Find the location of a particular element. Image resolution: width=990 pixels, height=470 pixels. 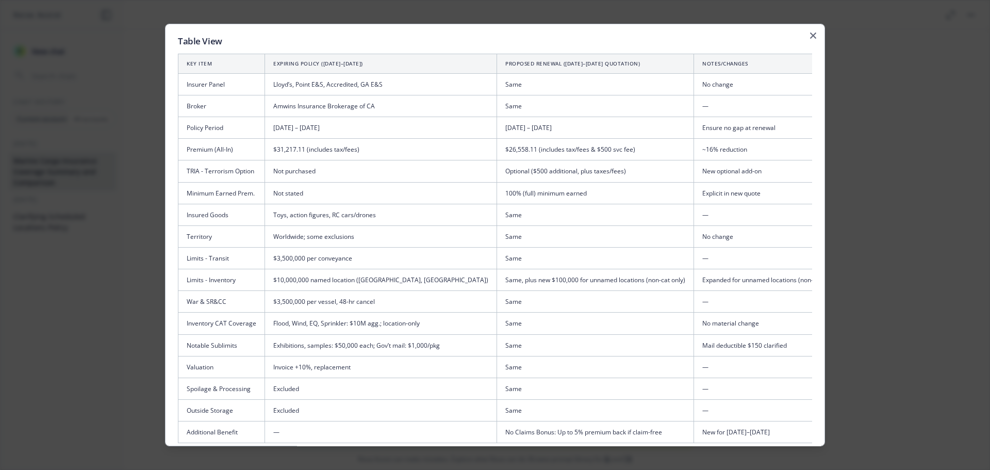

td: Territory is located at coordinates (222, 236).